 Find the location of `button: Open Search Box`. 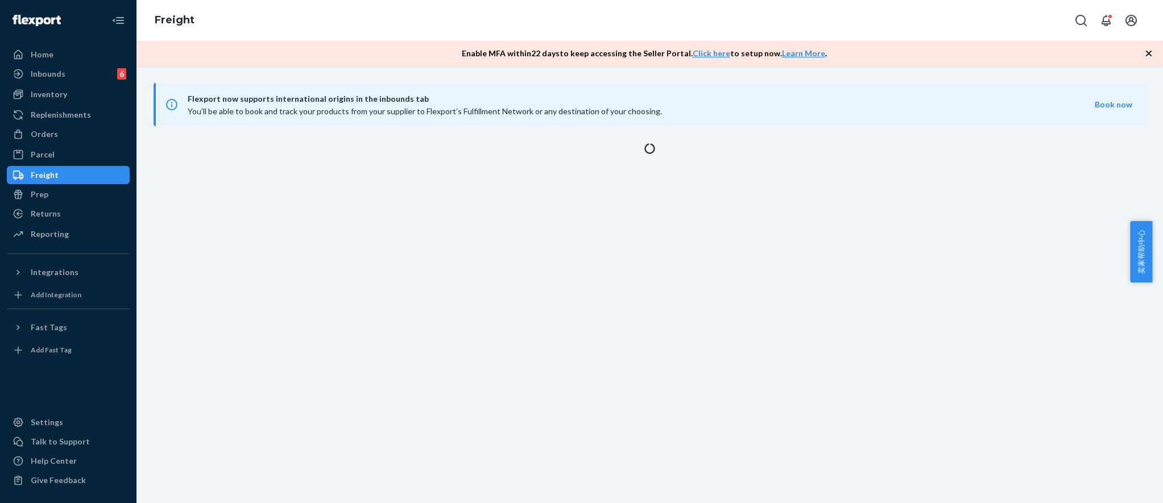

button: Open Search Box is located at coordinates (1081, 20).